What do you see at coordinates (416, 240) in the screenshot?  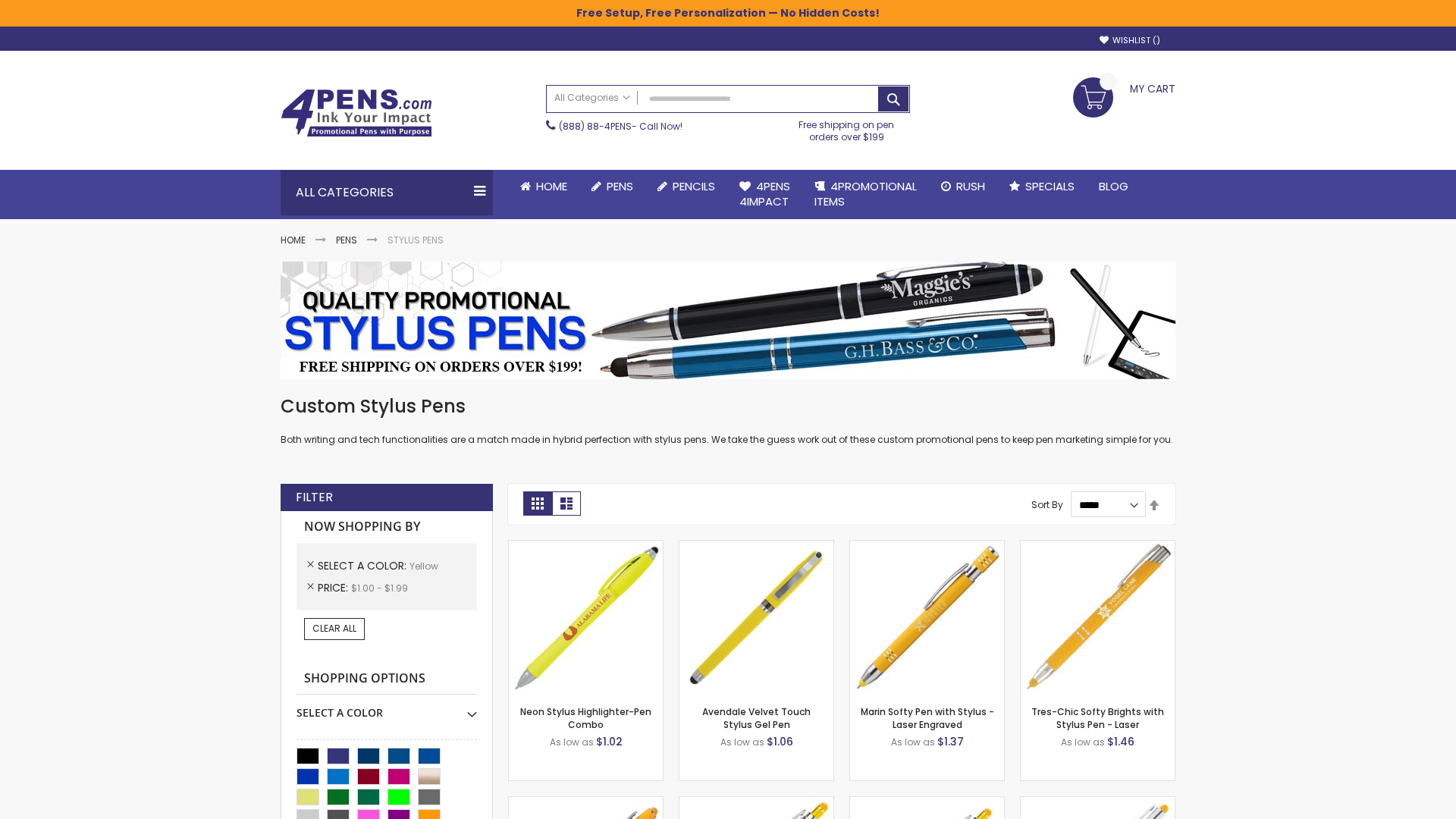 I see `strong: Stylus Pens` at bounding box center [416, 240].